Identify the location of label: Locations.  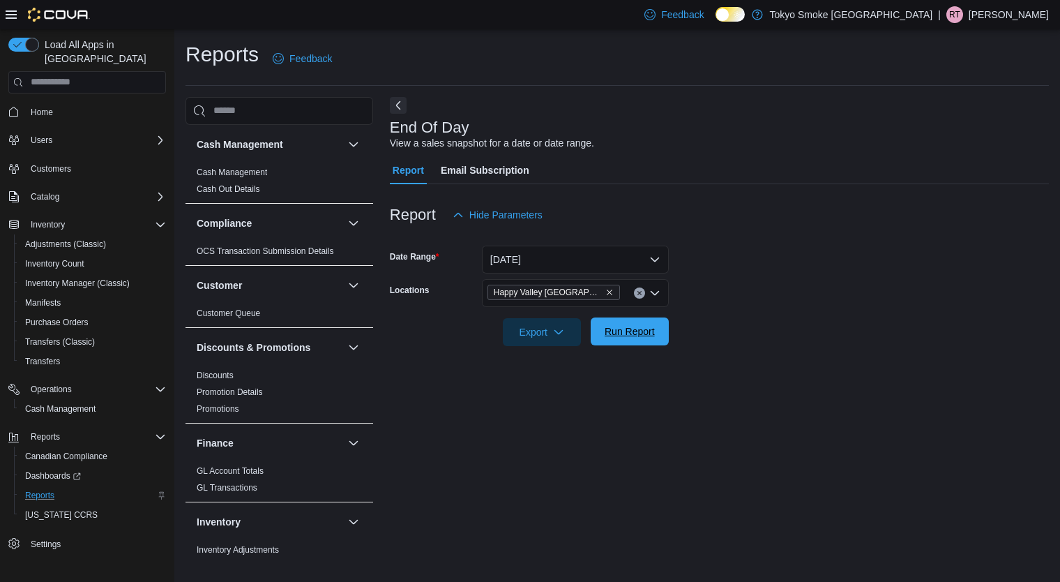
(410, 290).